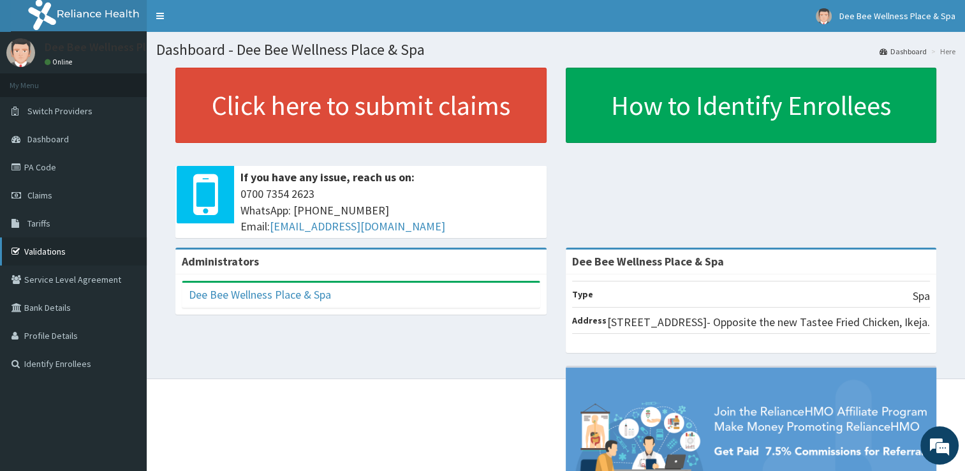  I want to click on h1: Dashboard - Dee Bee Wellness Place & Spa, so click(556, 50).